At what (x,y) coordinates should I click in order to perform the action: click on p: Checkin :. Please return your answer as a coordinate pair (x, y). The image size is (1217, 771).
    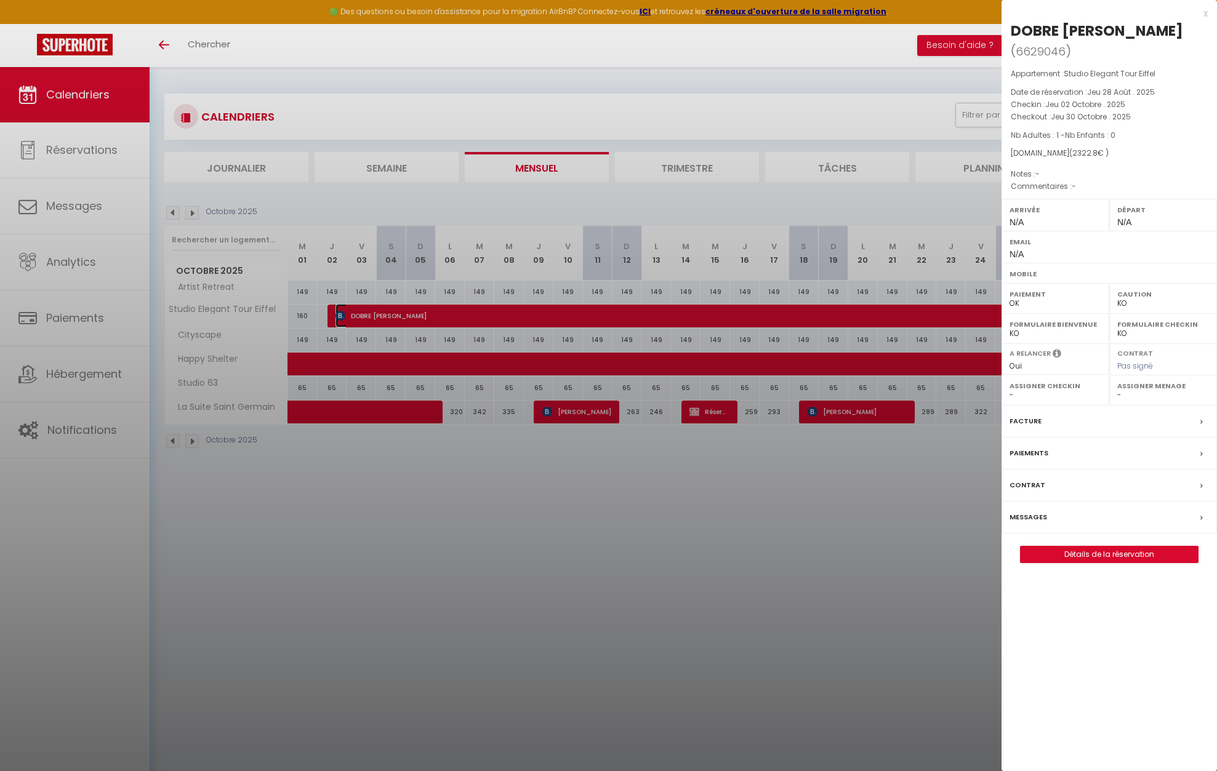
    Looking at the image, I should click on (1109, 105).